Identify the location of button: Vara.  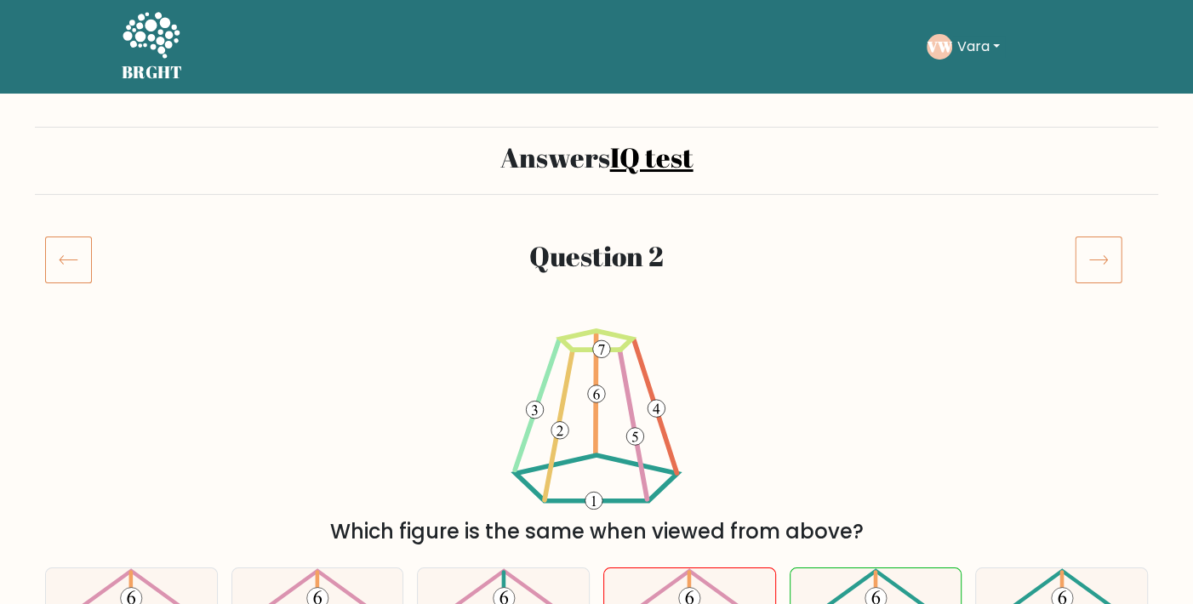
(978, 47).